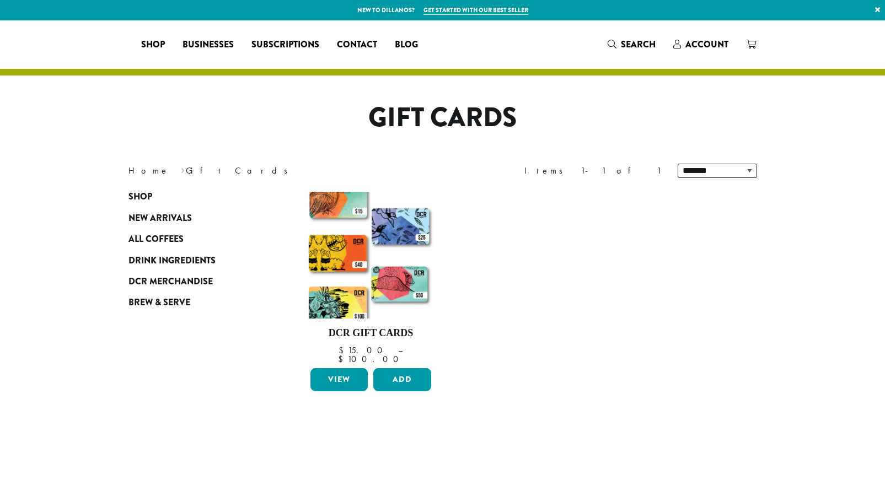 The height and width of the screenshot is (502, 885). What do you see at coordinates (638, 44) in the screenshot?
I see `span: Search` at bounding box center [638, 44].